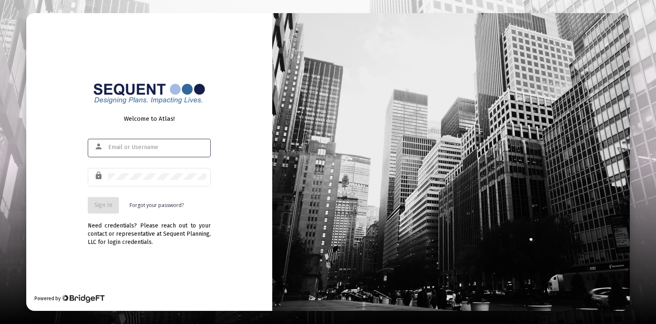 Image resolution: width=656 pixels, height=324 pixels. I want to click on a: Forgot your password?, so click(157, 205).